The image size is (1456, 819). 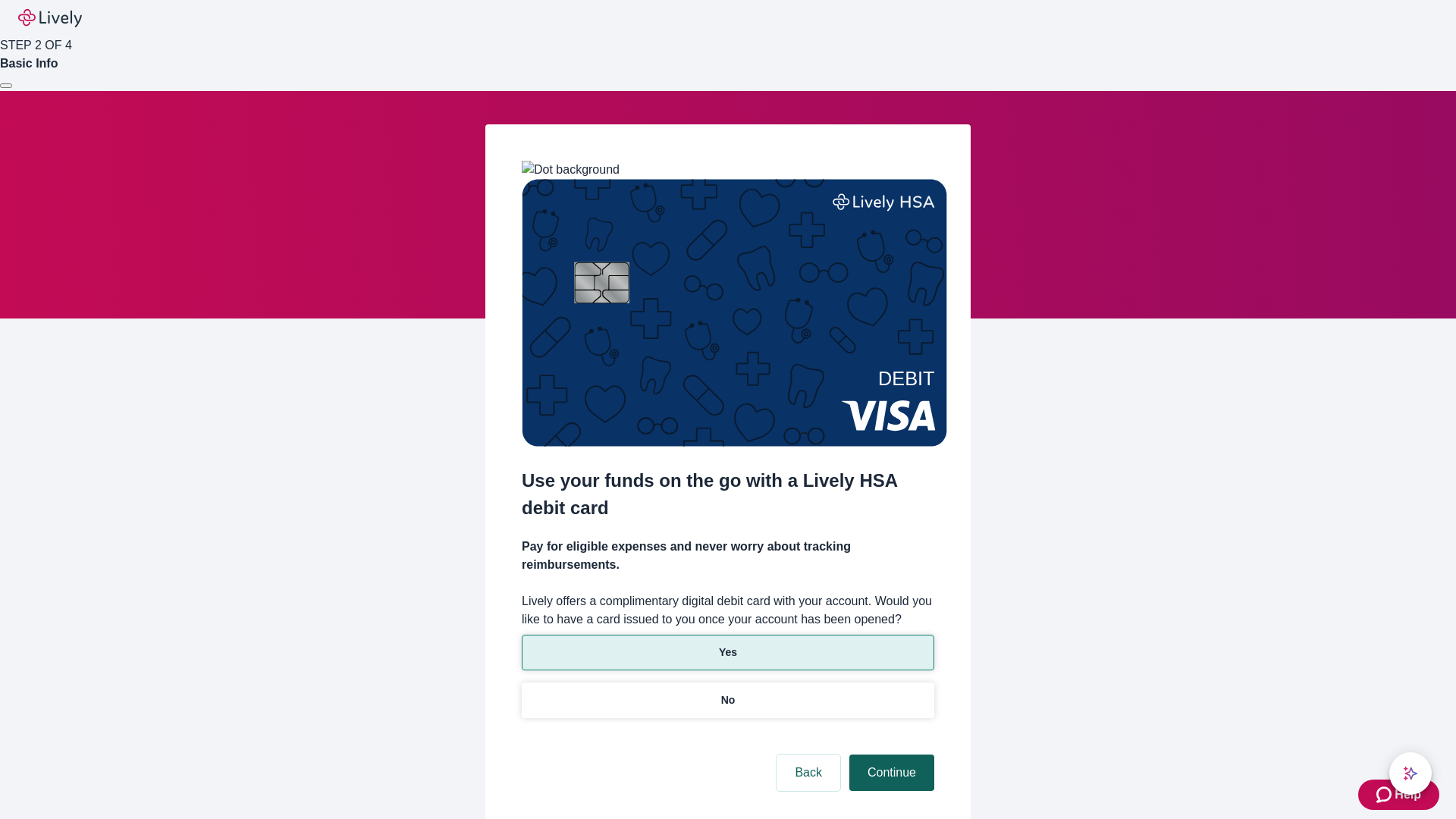 What do you see at coordinates (734, 312) in the screenshot?
I see `img: Debit card` at bounding box center [734, 312].